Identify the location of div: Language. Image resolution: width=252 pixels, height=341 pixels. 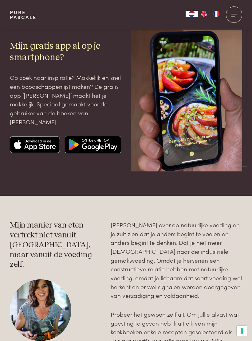
(192, 14).